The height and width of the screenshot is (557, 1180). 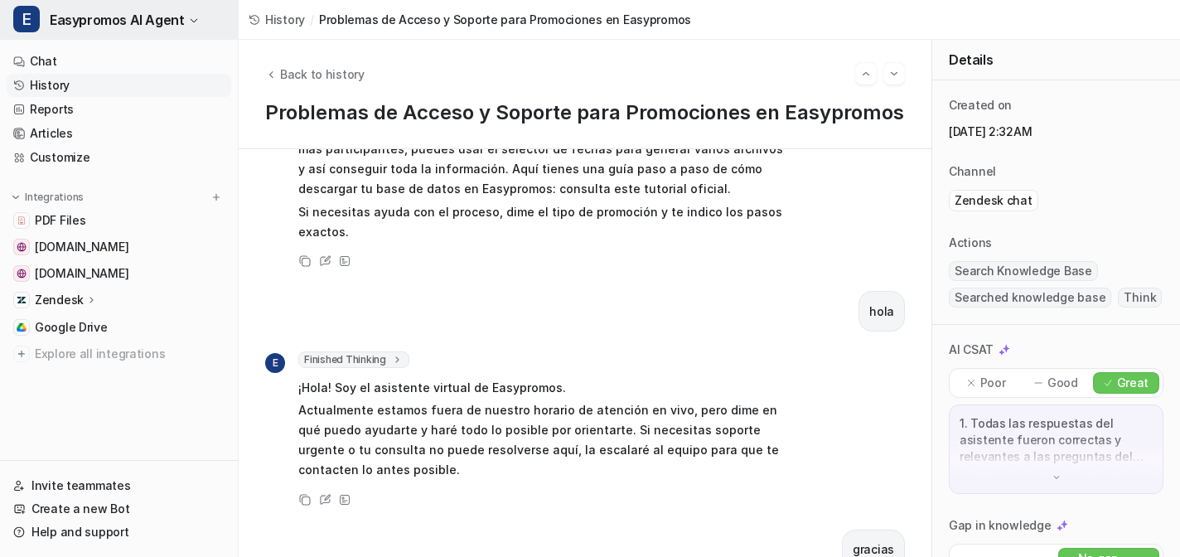 What do you see at coordinates (505, 19) in the screenshot?
I see `span: Problemas de Acceso y Soporte para Promociones en Easypromos` at bounding box center [505, 19].